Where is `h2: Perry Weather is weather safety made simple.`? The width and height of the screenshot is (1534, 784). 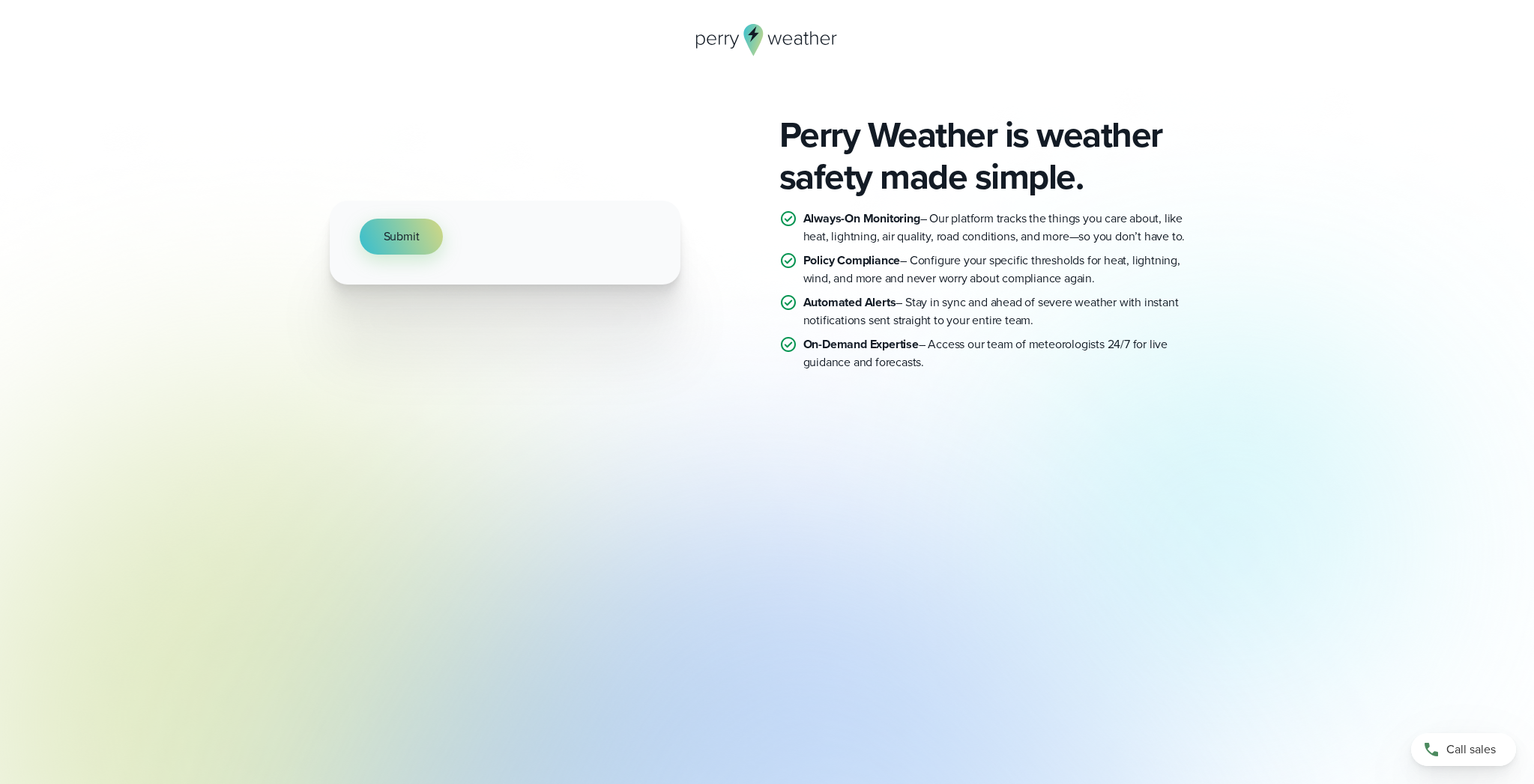
h2: Perry Weather is weather safety made simple. is located at coordinates (992, 156).